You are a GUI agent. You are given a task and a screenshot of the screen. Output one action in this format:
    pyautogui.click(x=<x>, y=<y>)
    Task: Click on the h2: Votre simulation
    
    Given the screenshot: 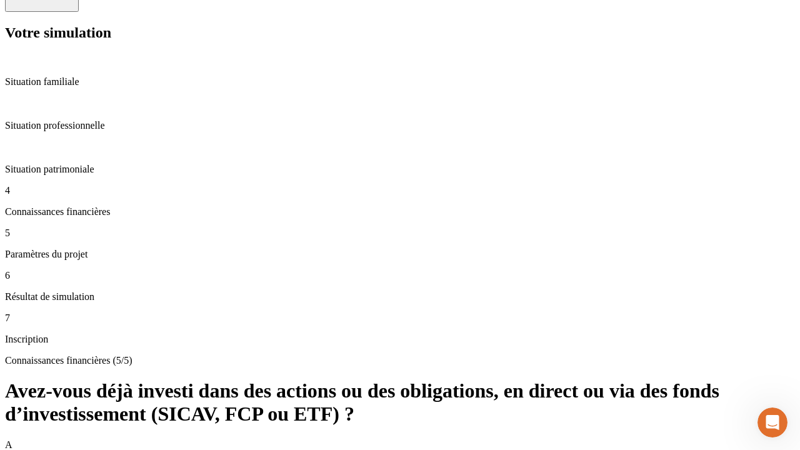 What is the action you would take?
    pyautogui.click(x=400, y=32)
    